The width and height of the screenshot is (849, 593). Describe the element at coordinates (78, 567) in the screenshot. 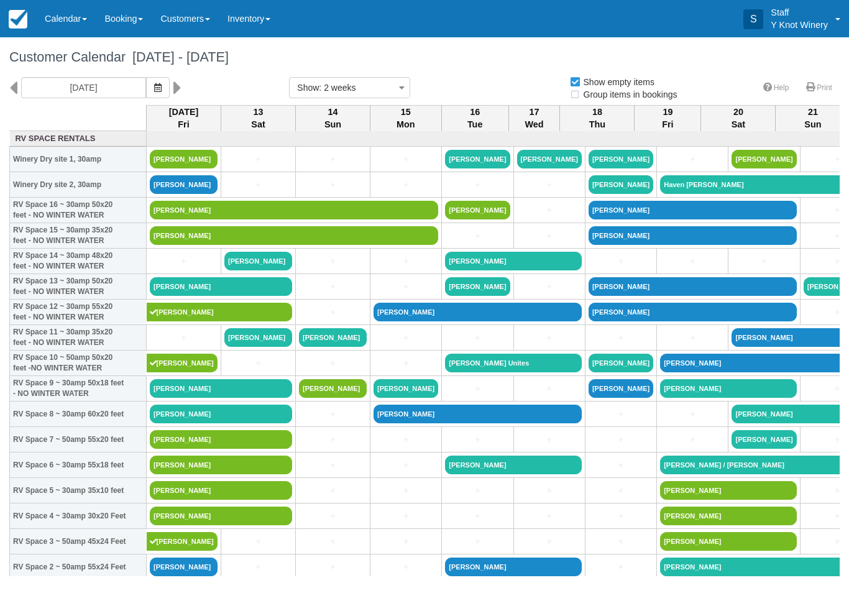

I see `th: RV Space 2 ~ 50amp 55x24 Feet` at that location.